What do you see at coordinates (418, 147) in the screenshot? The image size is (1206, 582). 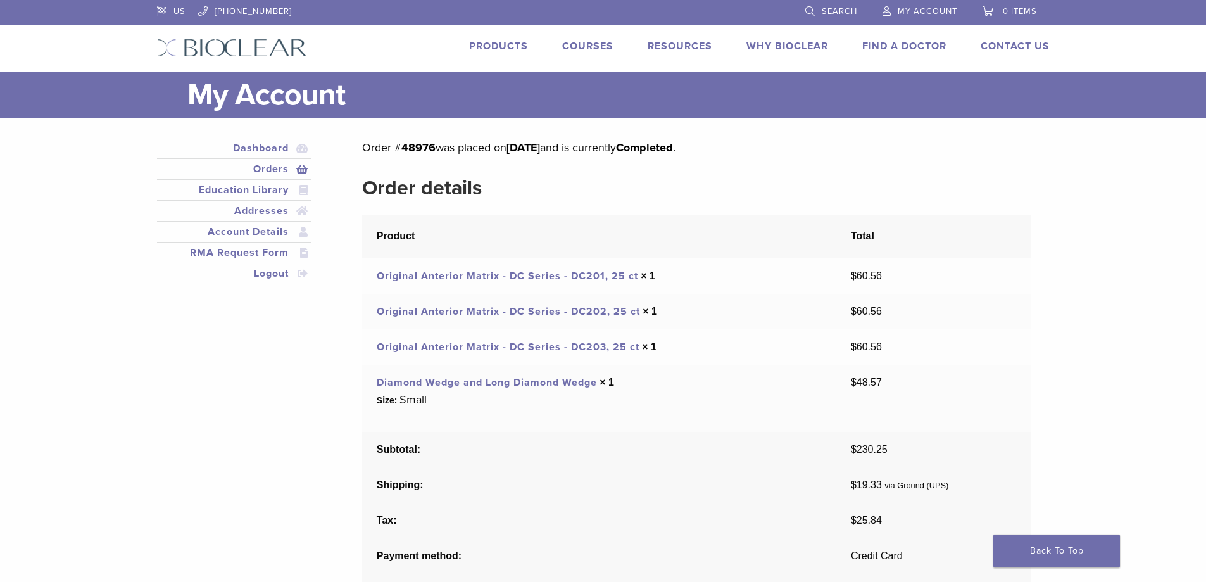 I see `mark: 48976` at bounding box center [418, 147].